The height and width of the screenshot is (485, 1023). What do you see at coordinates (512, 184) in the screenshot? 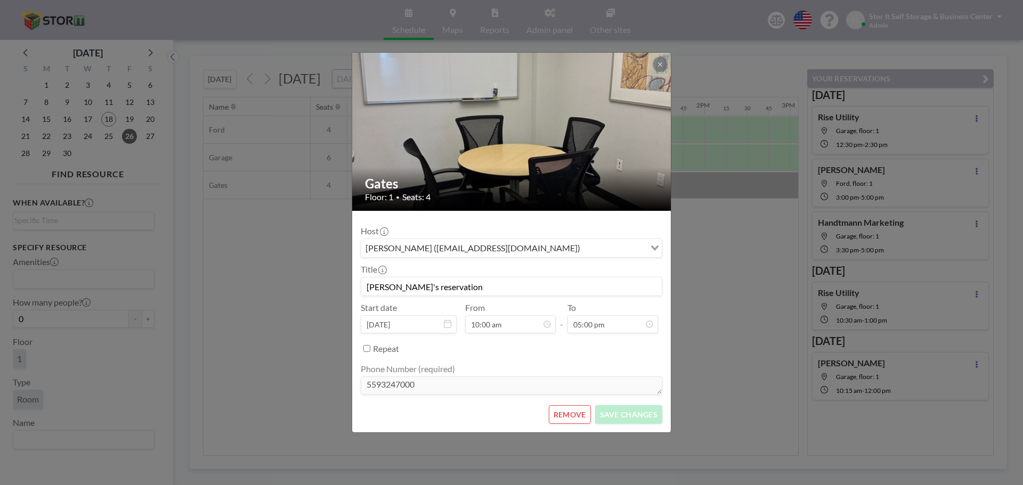
I see `h2: Gates` at bounding box center [512, 184].